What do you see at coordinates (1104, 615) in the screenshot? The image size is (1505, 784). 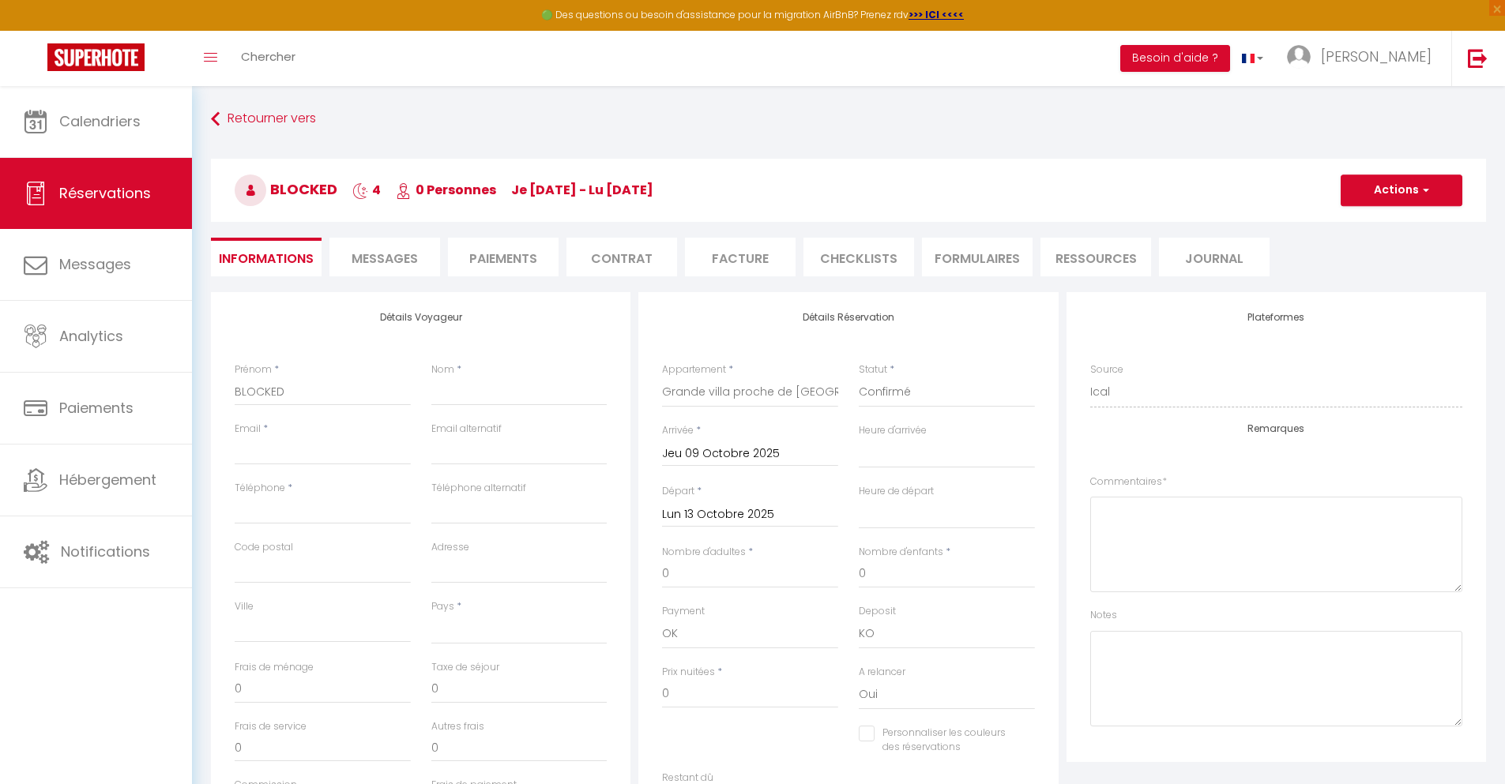 I see `label: Notes` at bounding box center [1104, 615].